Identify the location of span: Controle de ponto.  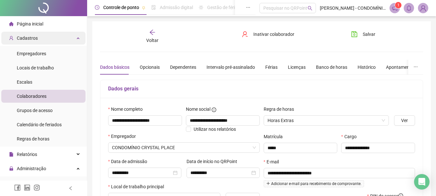
(121, 7).